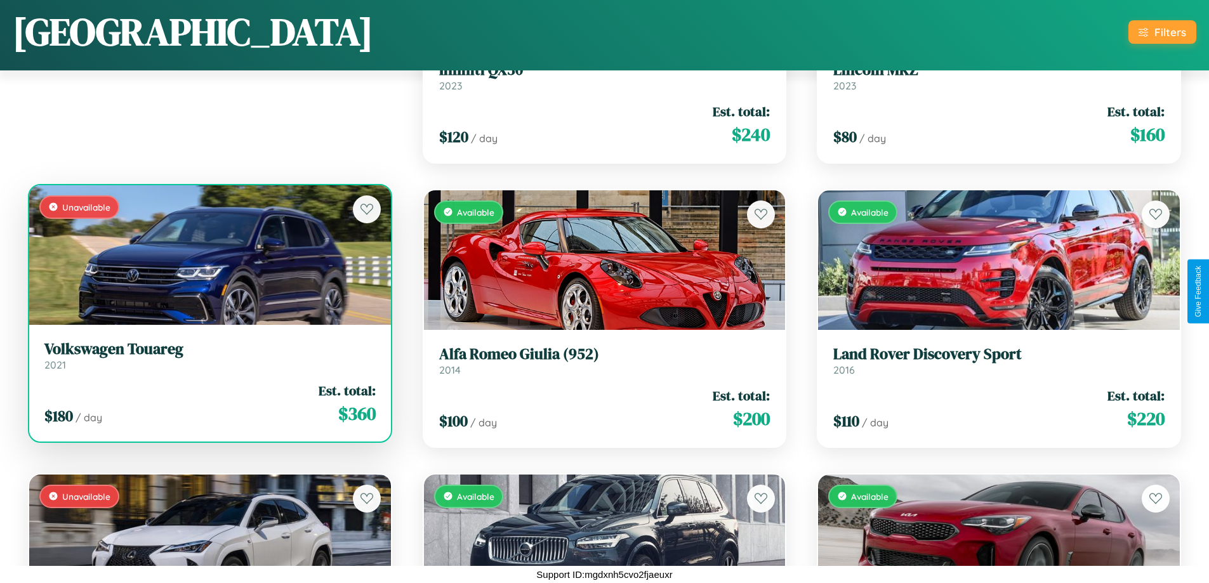 Image resolution: width=1209 pixels, height=583 pixels. What do you see at coordinates (1170, 32) in the screenshot?
I see `div: Filters` at bounding box center [1170, 32].